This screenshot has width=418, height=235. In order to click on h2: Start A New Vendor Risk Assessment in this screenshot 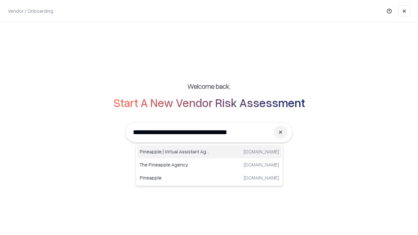, I will do `click(209, 103)`.